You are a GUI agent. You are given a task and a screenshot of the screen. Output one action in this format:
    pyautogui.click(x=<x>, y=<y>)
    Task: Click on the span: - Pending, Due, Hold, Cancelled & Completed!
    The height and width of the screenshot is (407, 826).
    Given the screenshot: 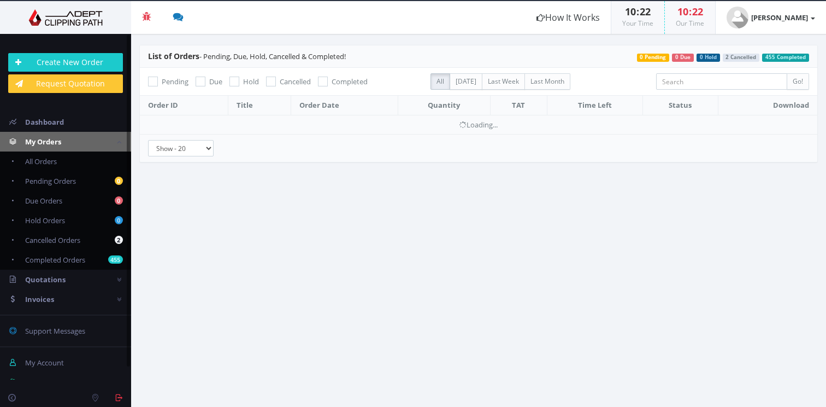 What is the action you would take?
    pyautogui.click(x=247, y=56)
    